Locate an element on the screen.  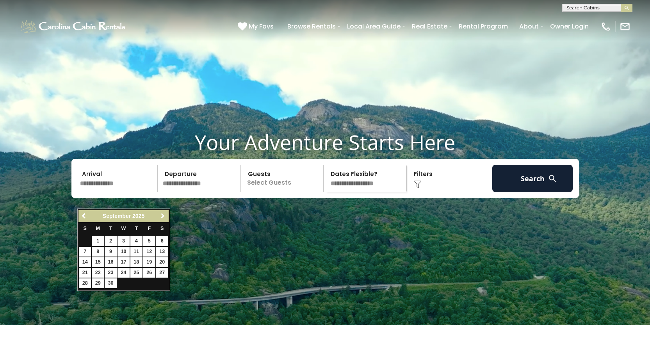
span: Friday is located at coordinates (149, 229).